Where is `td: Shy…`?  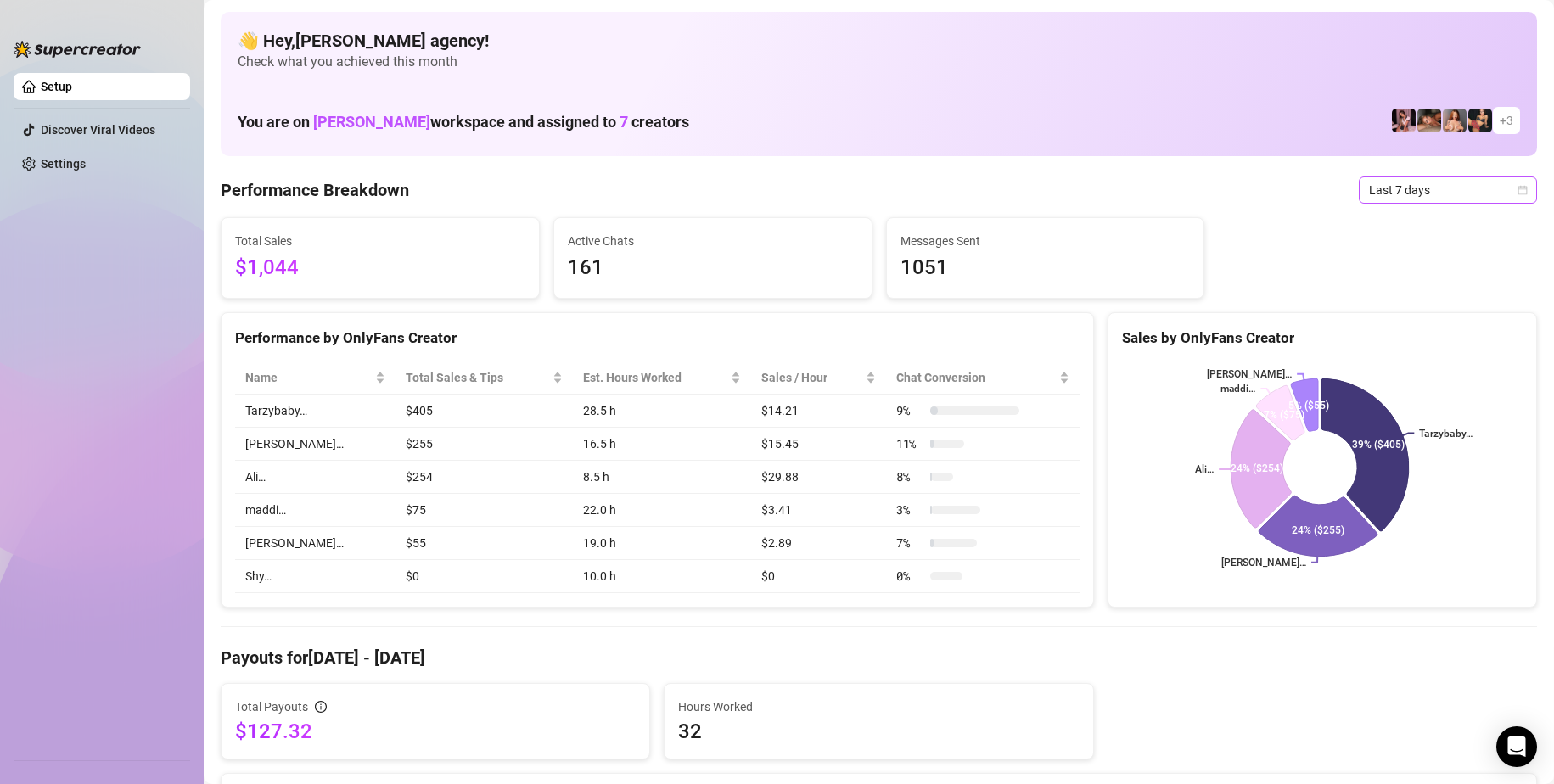 td: Shy… is located at coordinates (315, 576).